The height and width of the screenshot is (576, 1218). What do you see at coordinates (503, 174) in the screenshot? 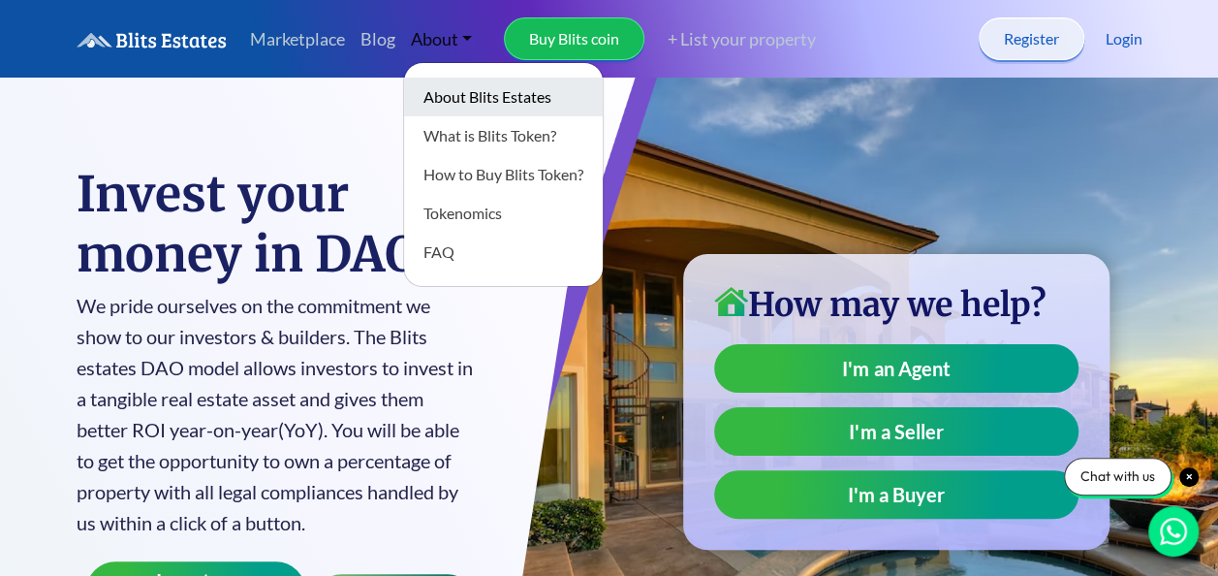
I see `div: About` at bounding box center [503, 174].